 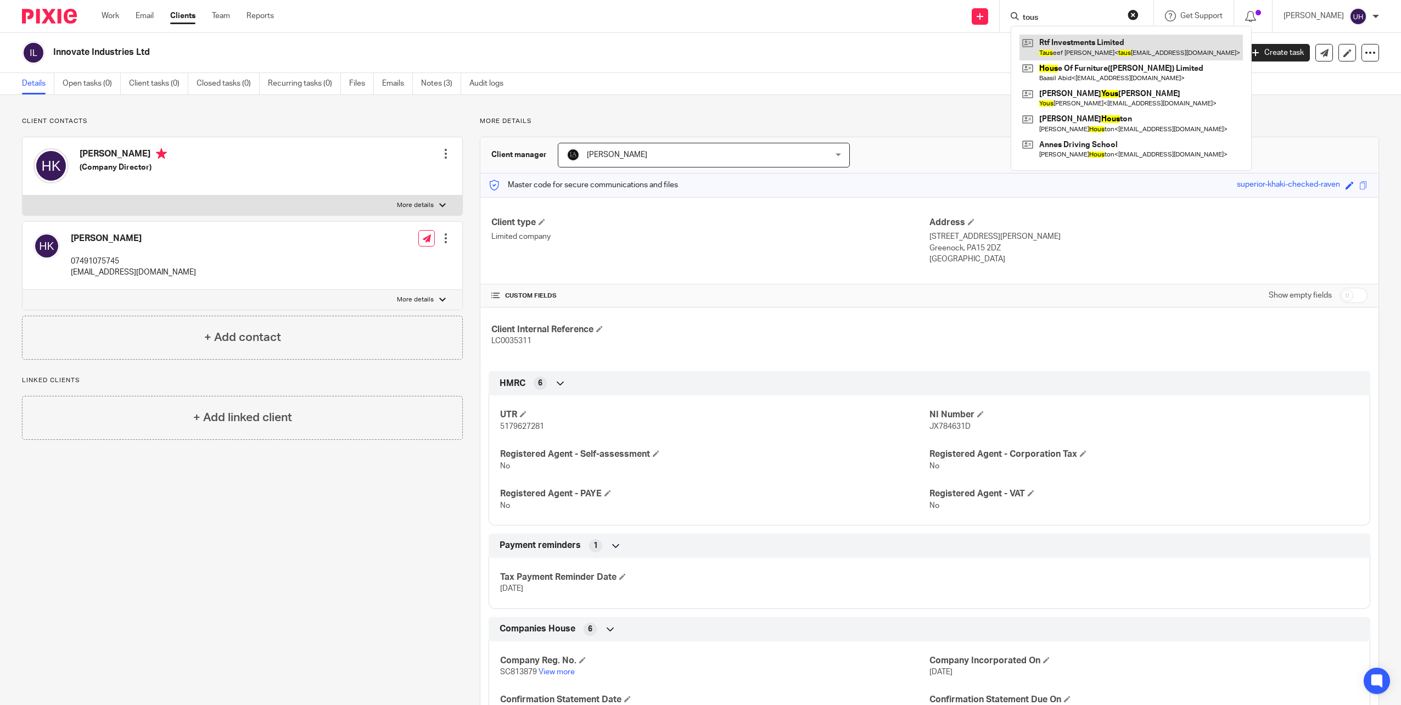 What do you see at coordinates (710, 296) in the screenshot?
I see `h4: CUSTOM FIELDS` at bounding box center [710, 296].